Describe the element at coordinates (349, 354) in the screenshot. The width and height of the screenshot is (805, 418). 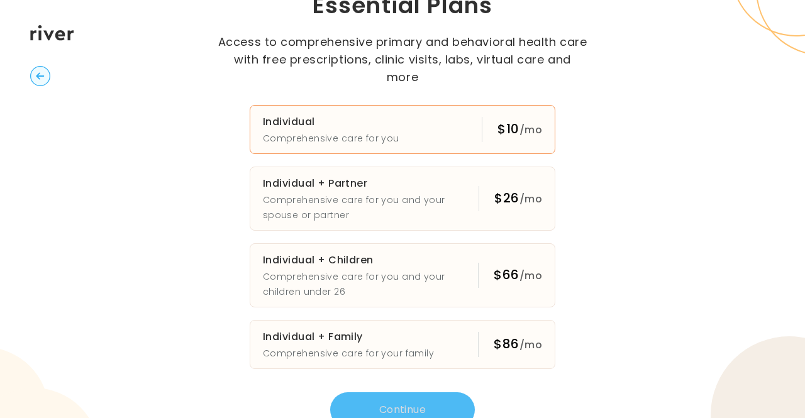
I see `p: Comprehensive care for your family` at that location.